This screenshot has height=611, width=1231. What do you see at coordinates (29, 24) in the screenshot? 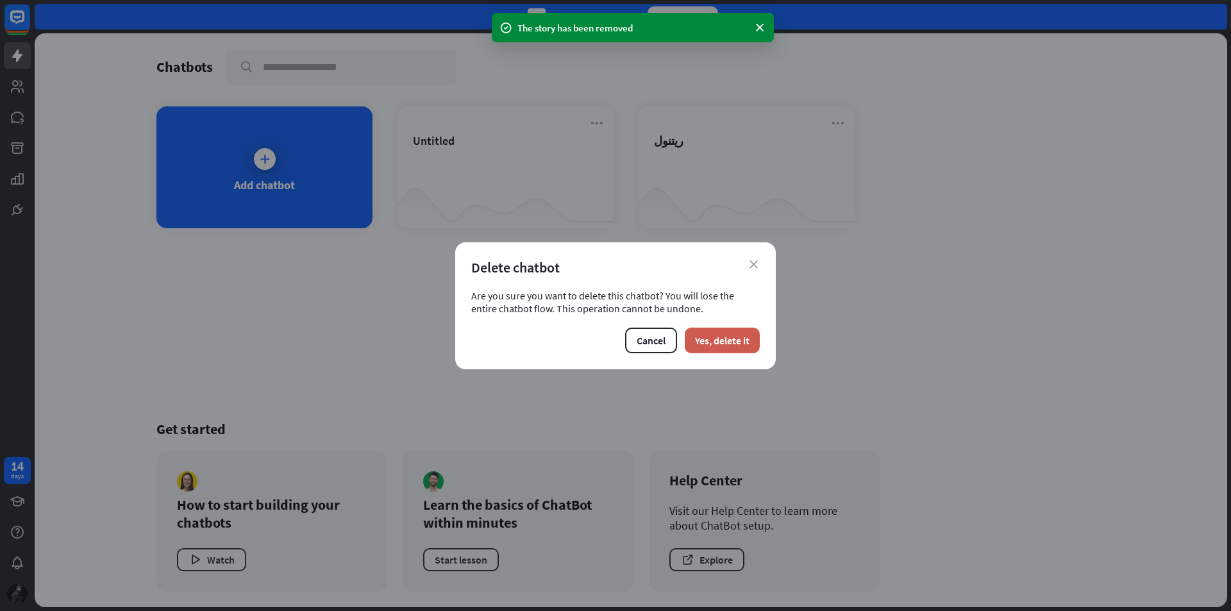
I see `button: Open LiveChat chat widget` at bounding box center [29, 24].